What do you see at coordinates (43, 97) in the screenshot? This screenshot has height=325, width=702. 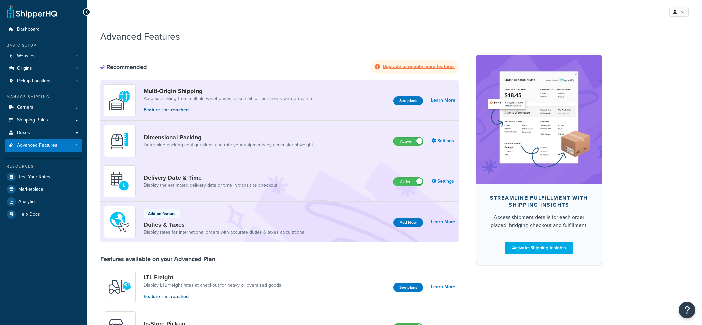 I see `div: Manage Shipping` at bounding box center [43, 97].